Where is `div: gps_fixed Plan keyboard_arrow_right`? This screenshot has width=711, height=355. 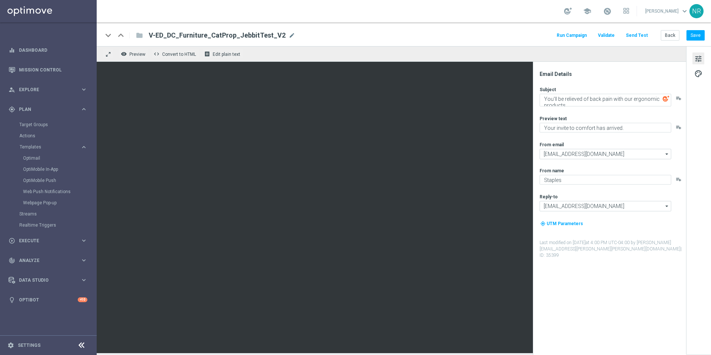
div: gps_fixed Plan keyboard_arrow_right is located at coordinates (48, 109).